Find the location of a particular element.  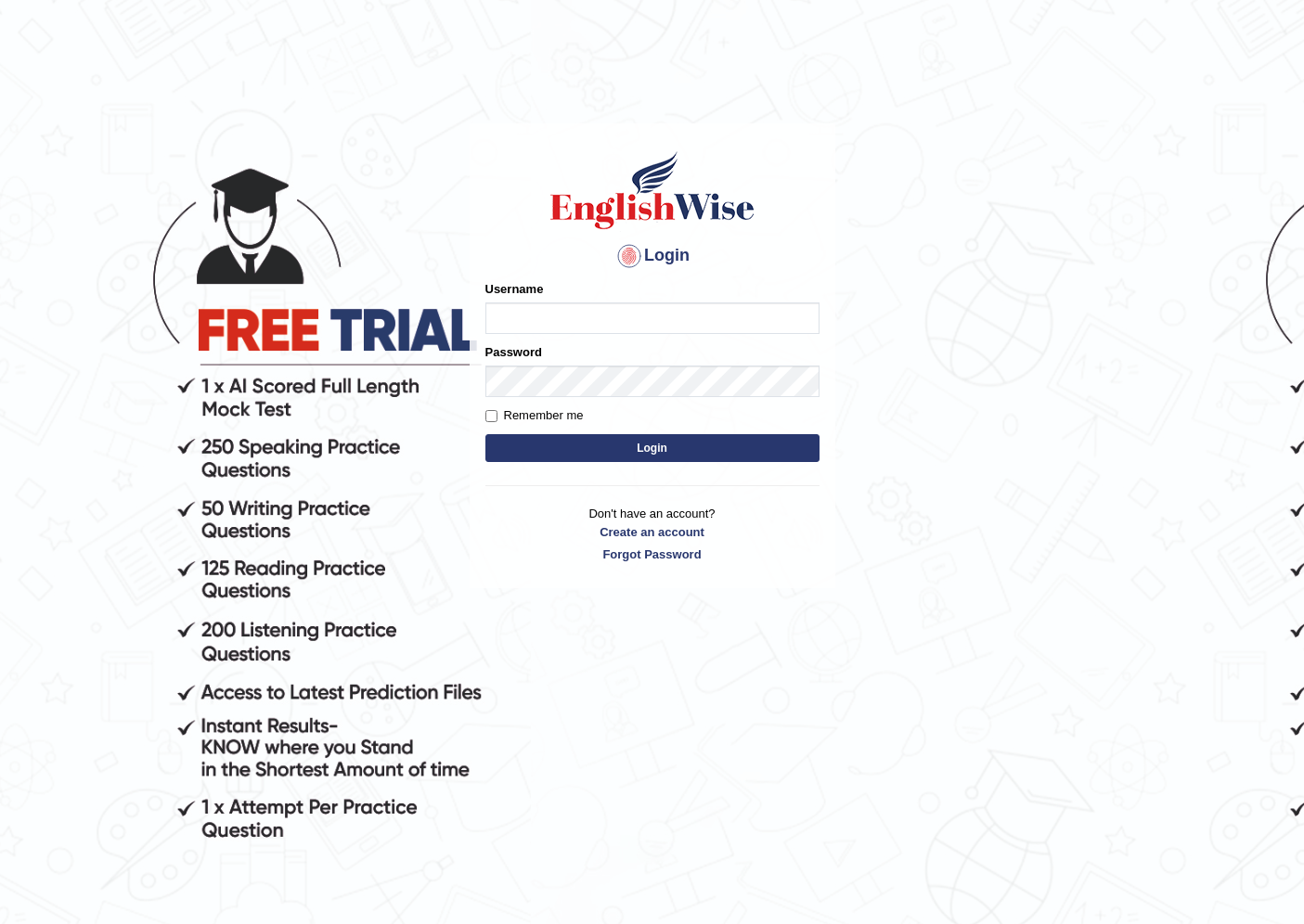

label: Password is located at coordinates (513, 352).